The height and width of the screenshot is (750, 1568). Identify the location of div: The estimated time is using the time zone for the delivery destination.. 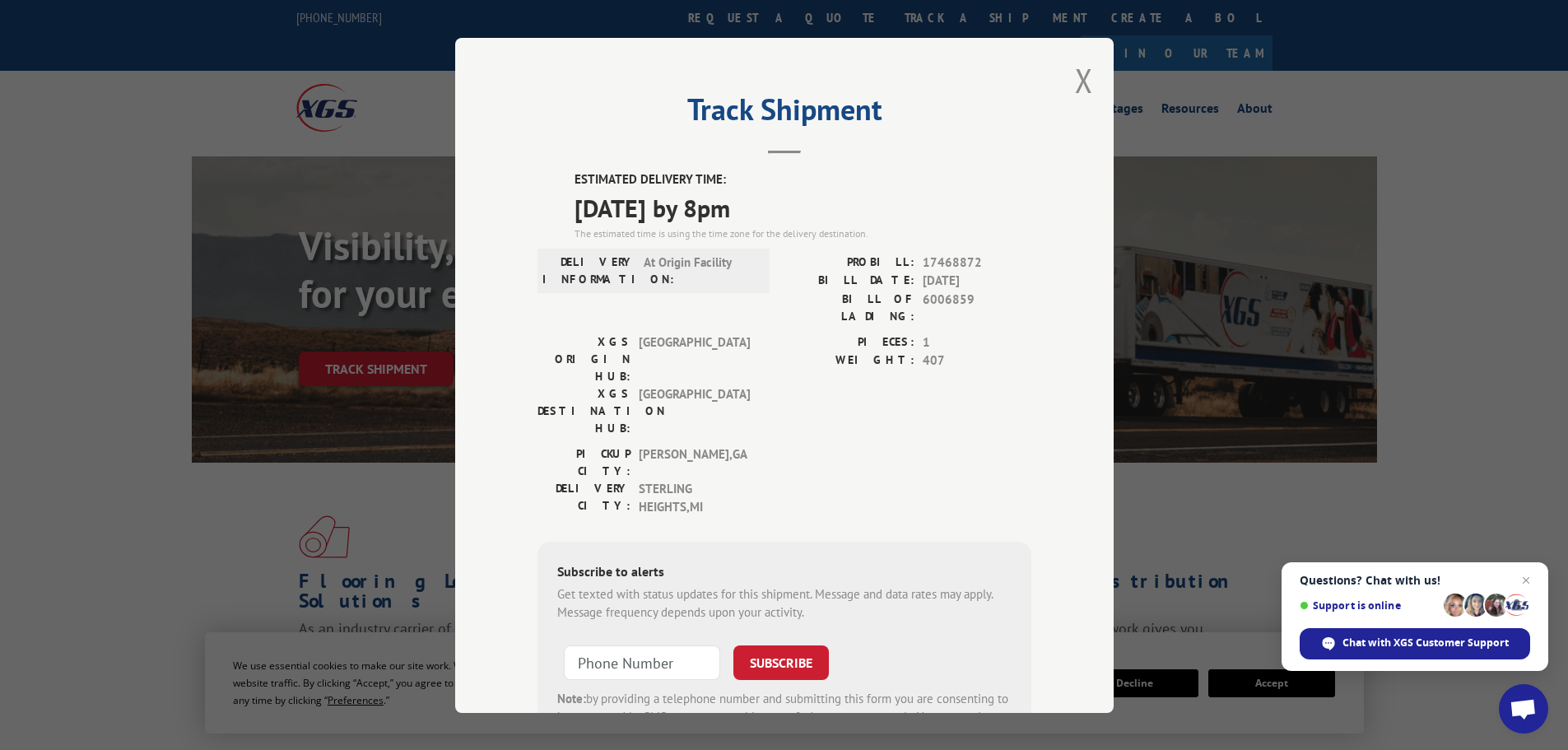
(802, 233).